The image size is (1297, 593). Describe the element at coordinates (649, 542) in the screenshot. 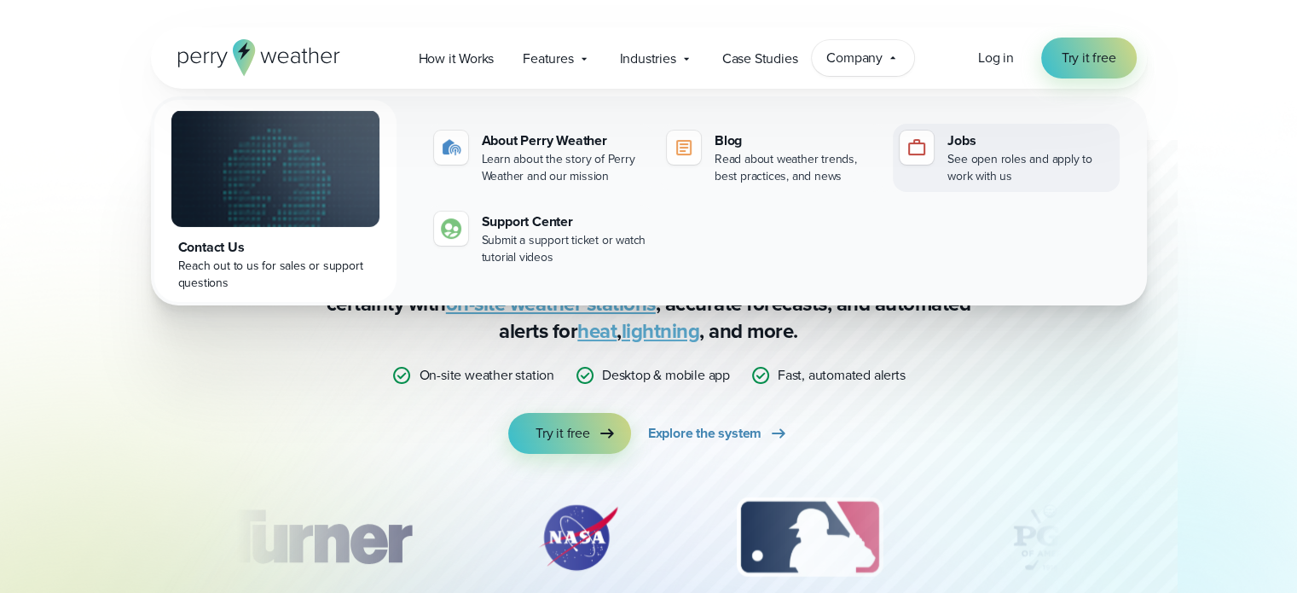

I see `div: slideshow` at that location.